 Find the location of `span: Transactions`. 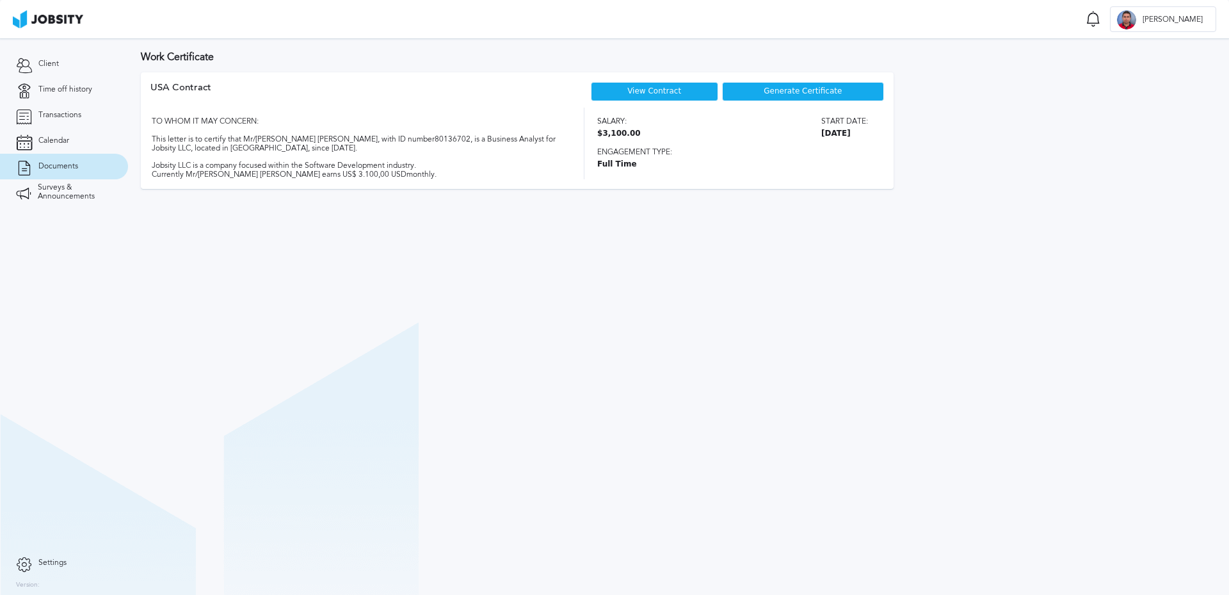

span: Transactions is located at coordinates (60, 115).